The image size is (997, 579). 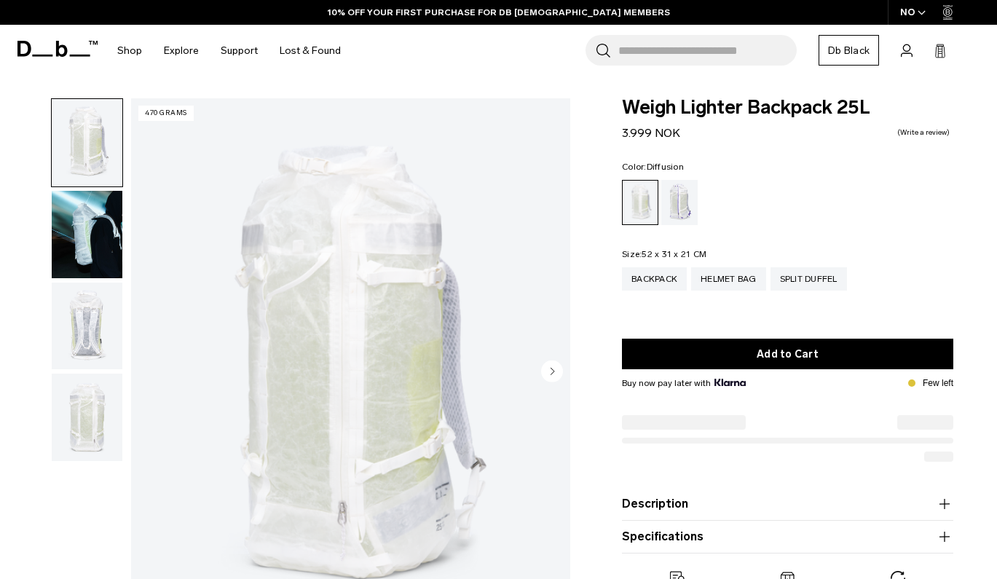 What do you see at coordinates (938, 383) in the screenshot?
I see `p: Few left` at bounding box center [938, 383].